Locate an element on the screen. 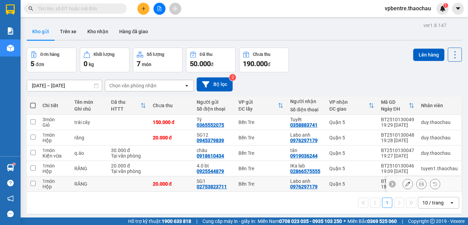  span: 190.000 is located at coordinates (255, 64).